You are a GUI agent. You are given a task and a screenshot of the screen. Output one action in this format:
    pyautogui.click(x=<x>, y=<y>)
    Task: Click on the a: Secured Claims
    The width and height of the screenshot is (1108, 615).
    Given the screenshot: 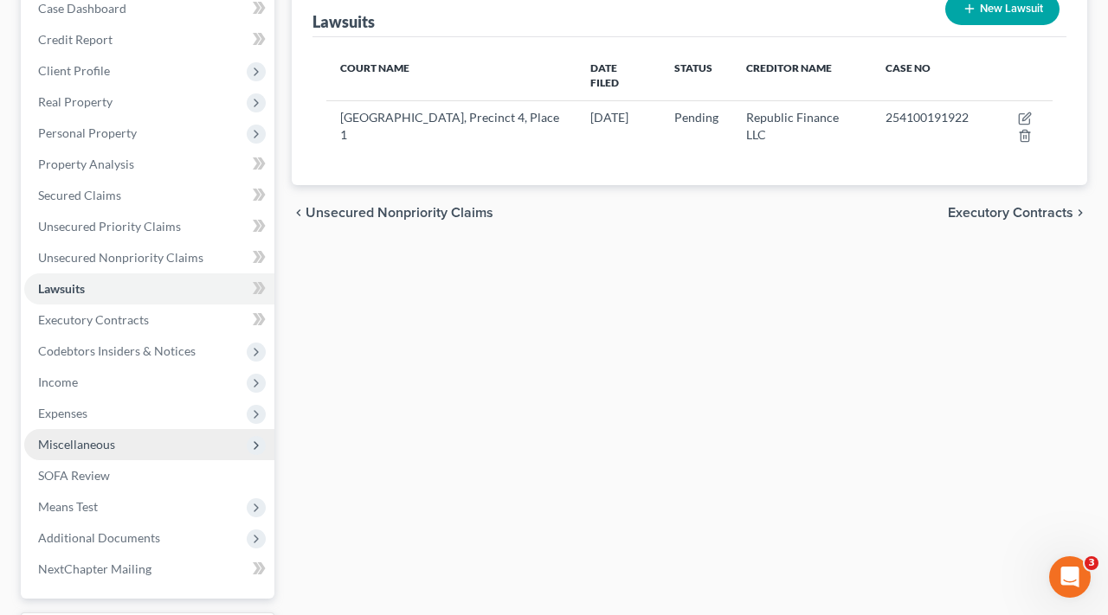 What is the action you would take?
    pyautogui.click(x=149, y=196)
    